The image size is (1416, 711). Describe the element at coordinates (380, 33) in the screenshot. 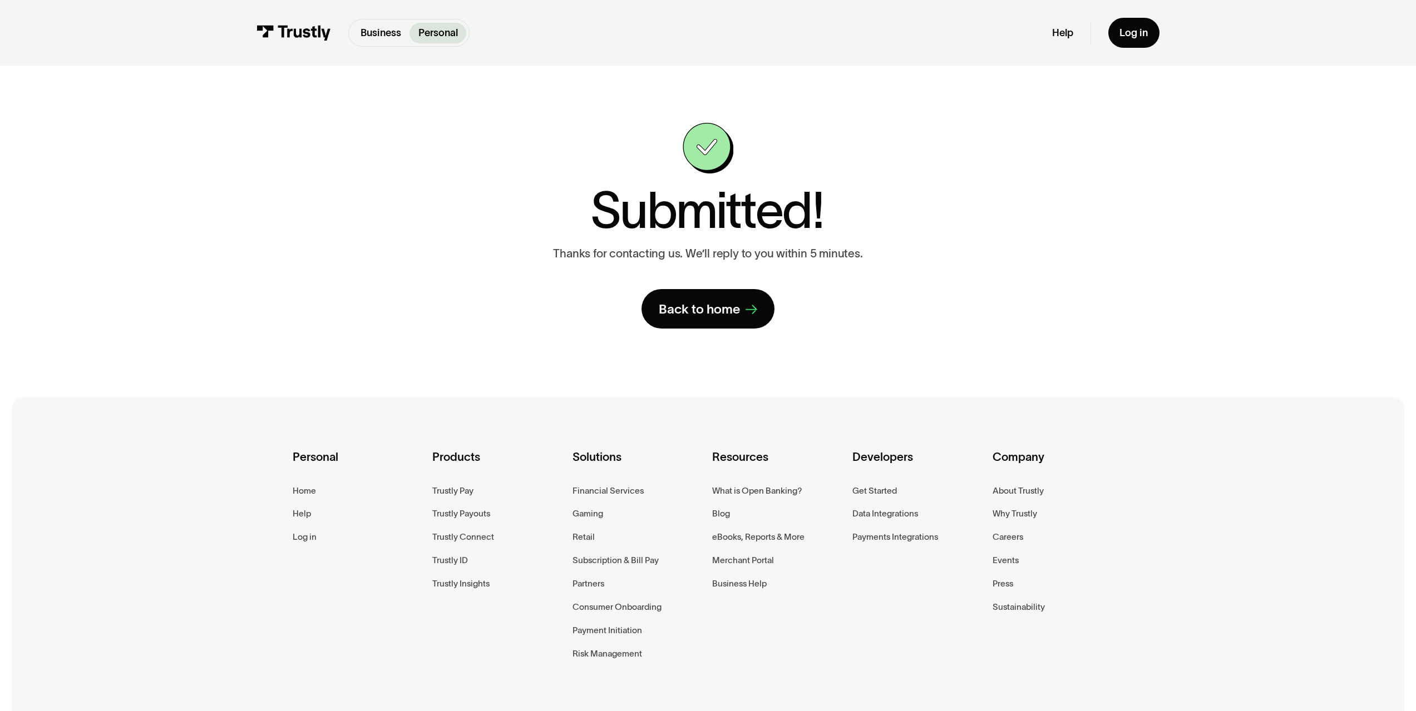

I see `a: Business` at that location.